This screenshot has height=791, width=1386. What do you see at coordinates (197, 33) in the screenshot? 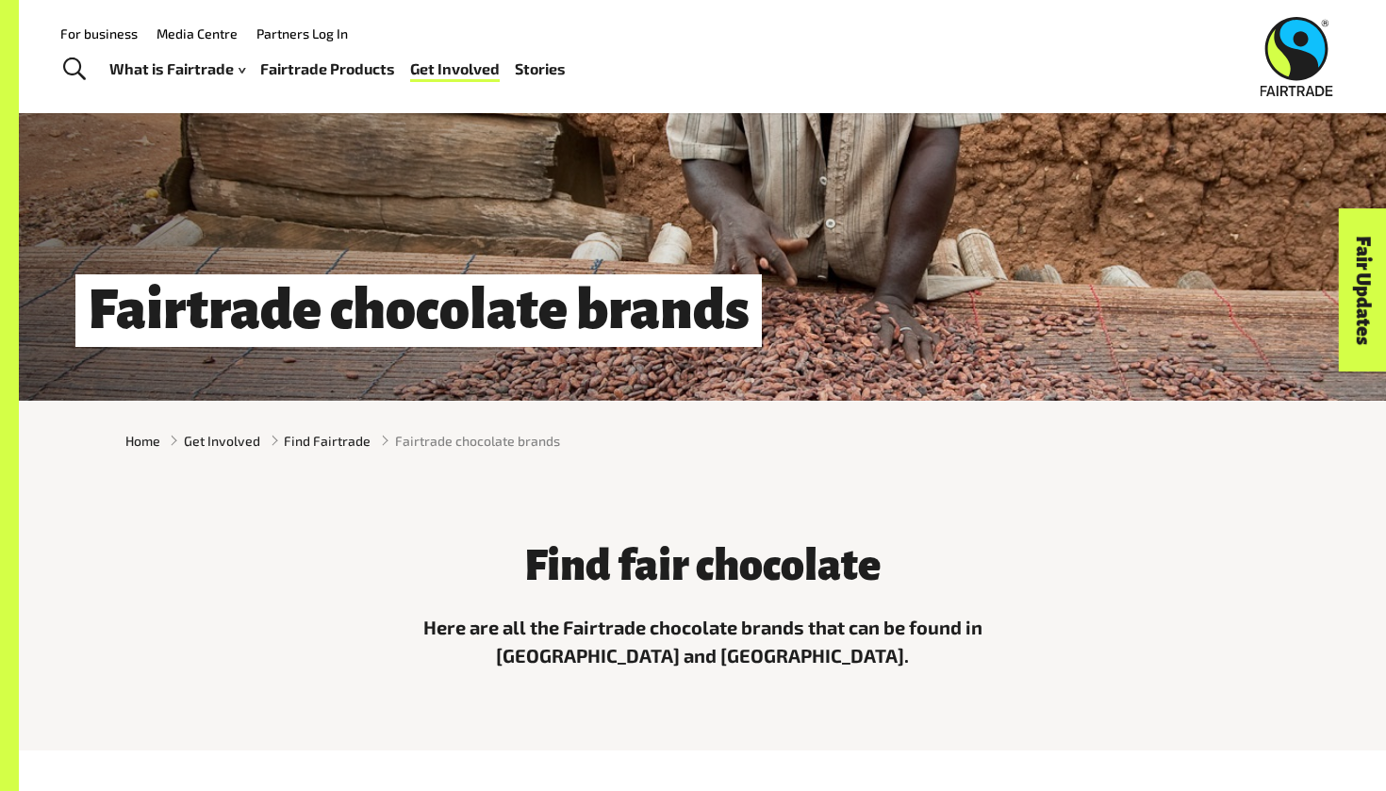
I see `a: Media Centre` at bounding box center [197, 33].